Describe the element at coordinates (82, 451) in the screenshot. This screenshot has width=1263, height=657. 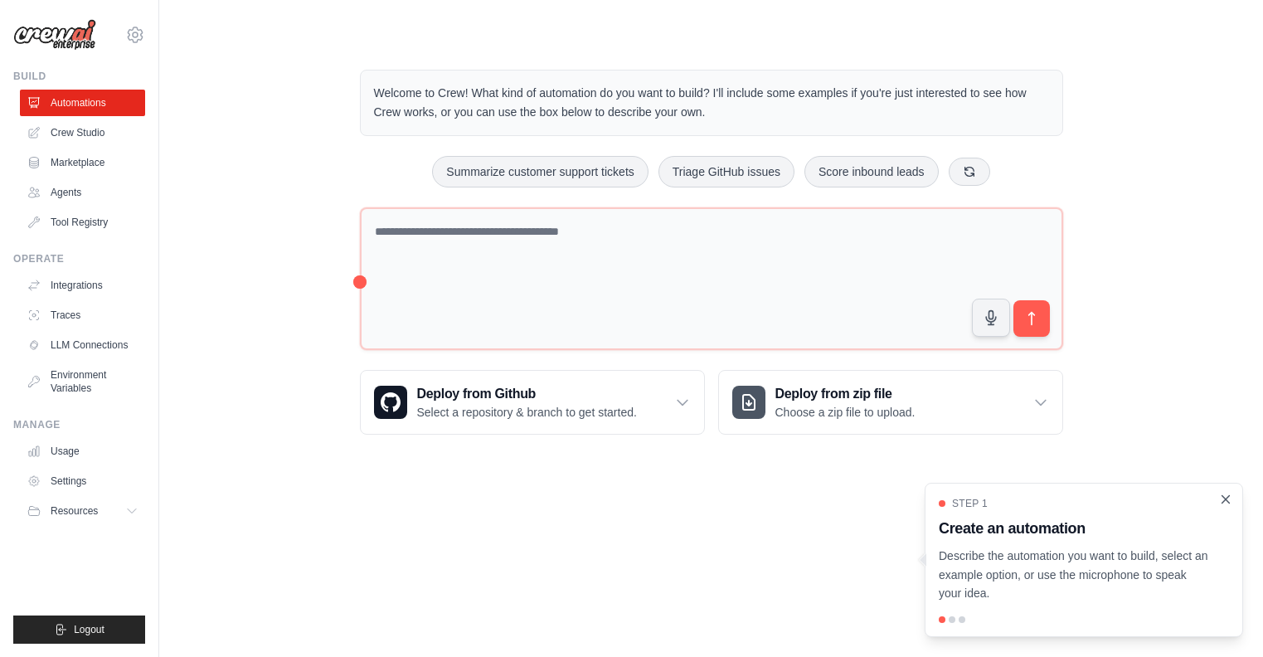
I see `a: Usage` at that location.